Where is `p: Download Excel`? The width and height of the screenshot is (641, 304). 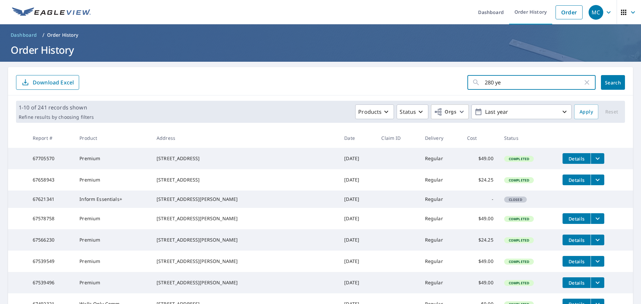
p: Download Excel is located at coordinates (53, 82).